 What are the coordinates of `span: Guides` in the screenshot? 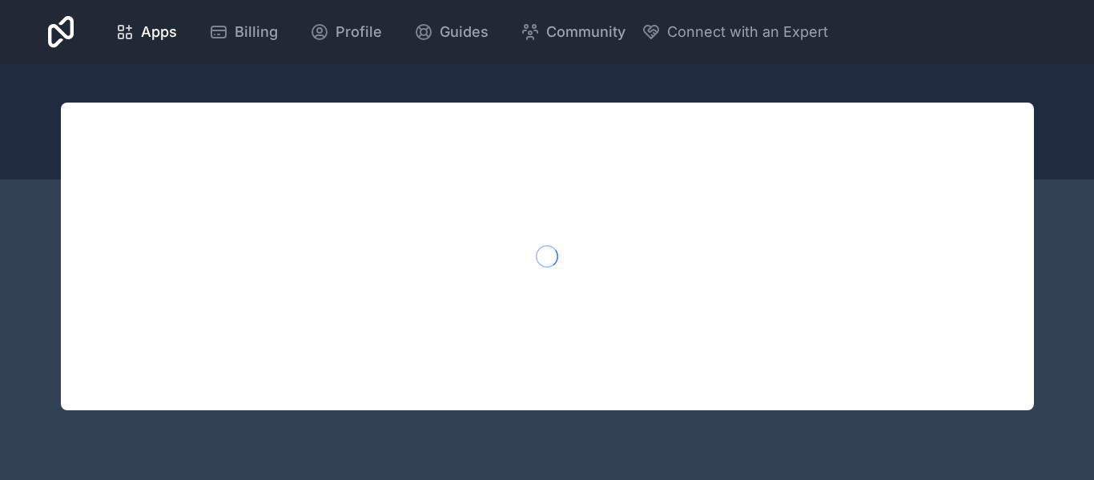 It's located at (464, 32).